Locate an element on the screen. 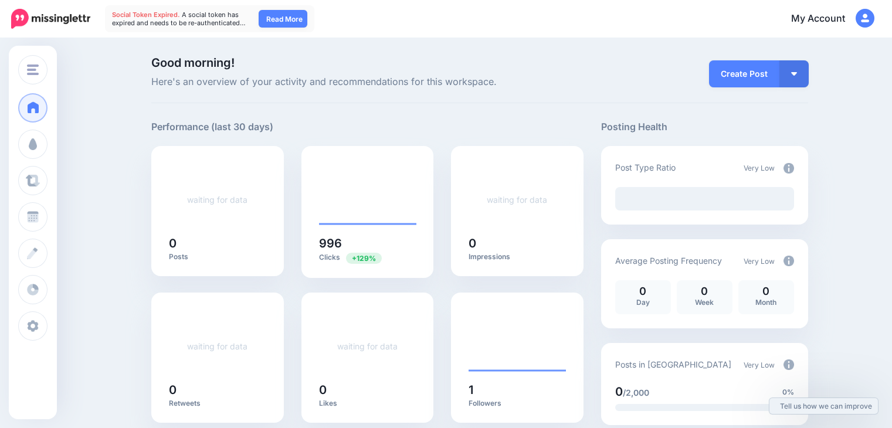 This screenshot has height=428, width=892. p: Followers is located at coordinates (517, 403).